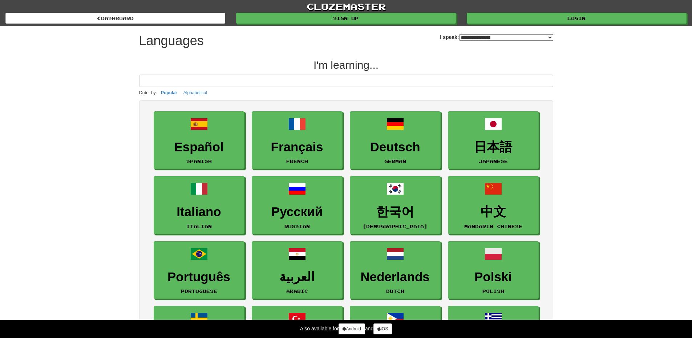 The height and width of the screenshot is (338, 692). What do you see at coordinates (297, 140) in the screenshot?
I see `a: FrançaisFrench` at bounding box center [297, 140].